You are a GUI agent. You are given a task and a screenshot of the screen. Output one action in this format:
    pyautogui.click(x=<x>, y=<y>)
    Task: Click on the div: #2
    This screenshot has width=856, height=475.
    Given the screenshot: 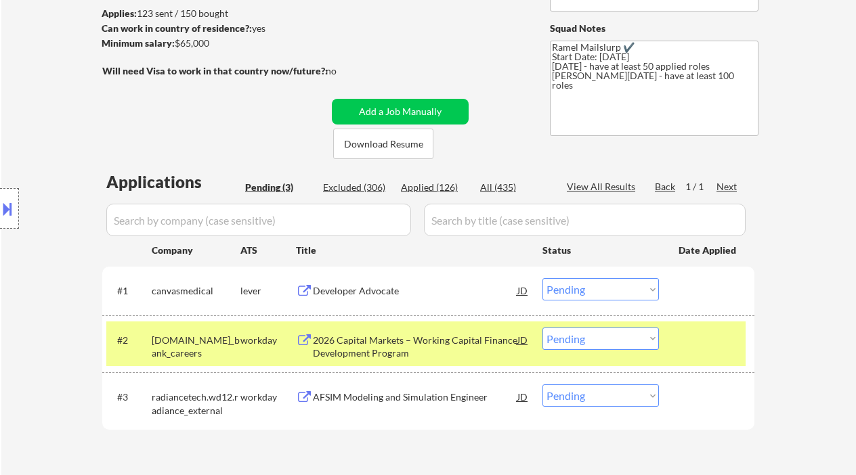 What is the action you would take?
    pyautogui.click(x=129, y=341)
    